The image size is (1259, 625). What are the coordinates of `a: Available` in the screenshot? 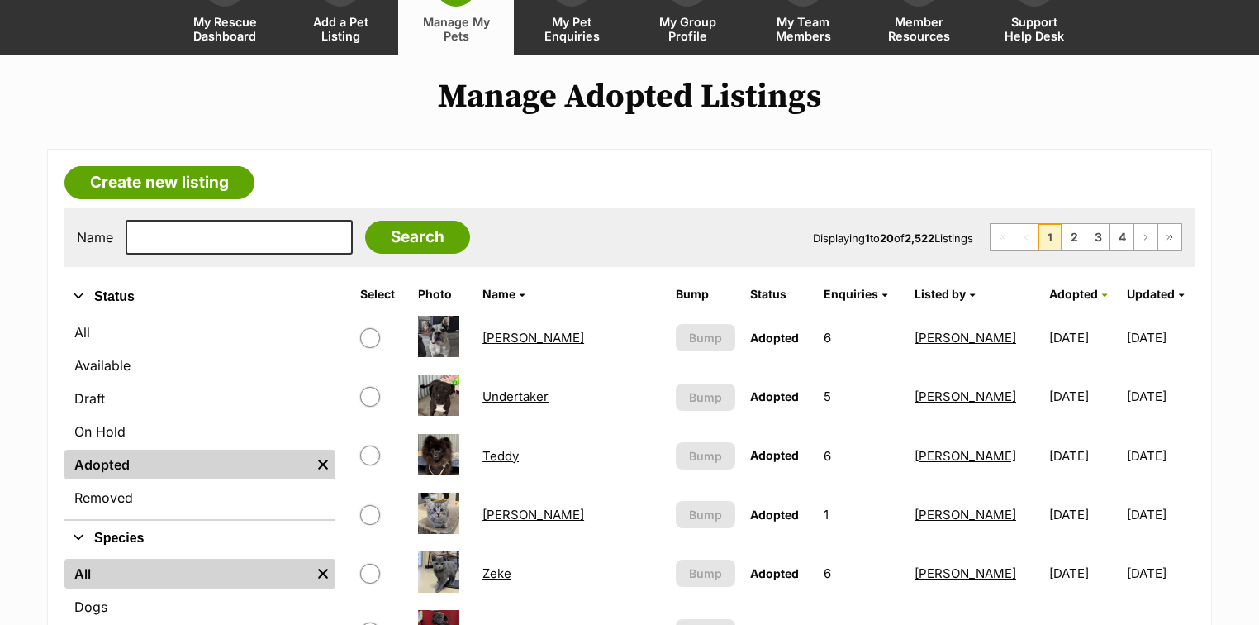 It's located at (200, 365).